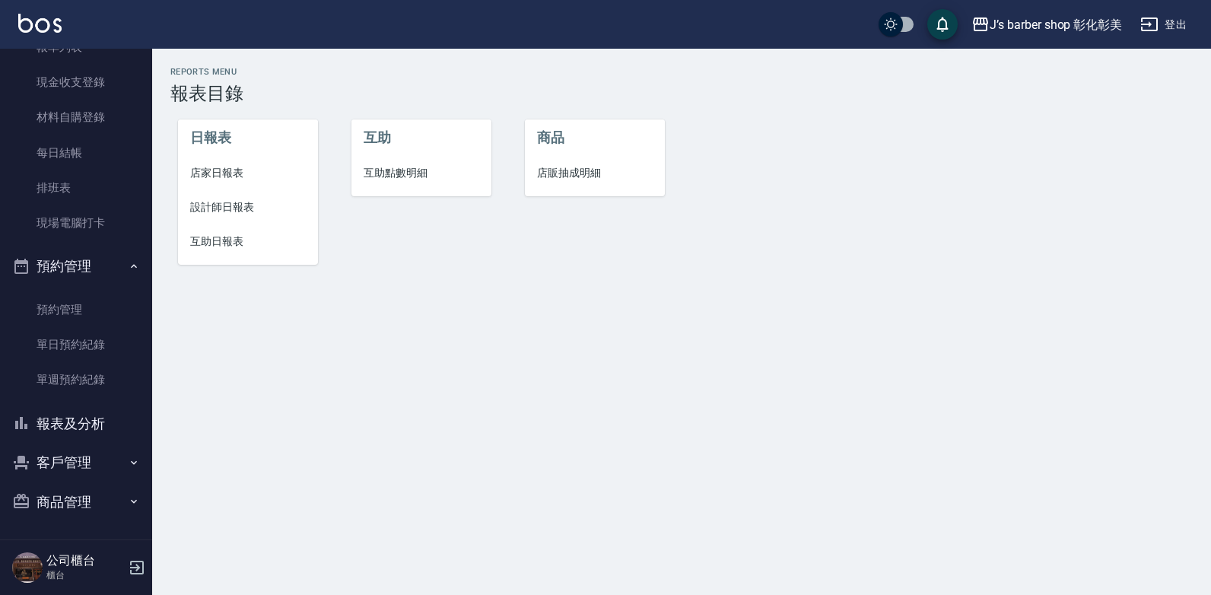  Describe the element at coordinates (76, 188) in the screenshot. I see `a: 排班表` at that location.